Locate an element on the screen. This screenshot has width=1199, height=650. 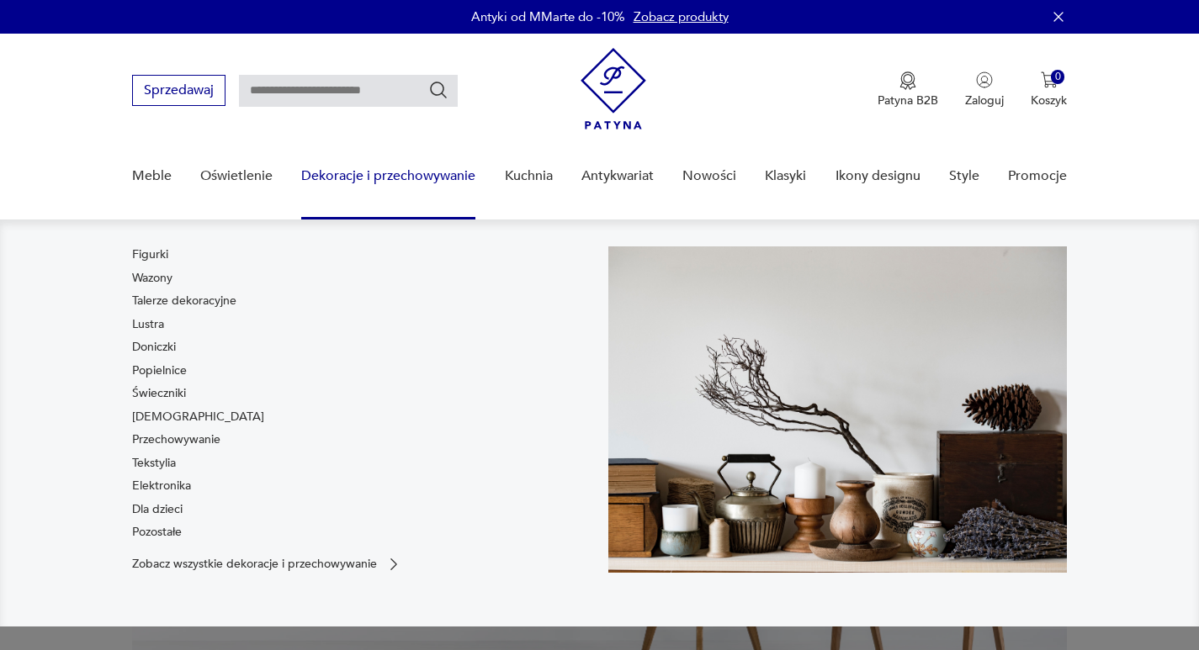
a: Talerze dekoracyjne is located at coordinates (184, 301).